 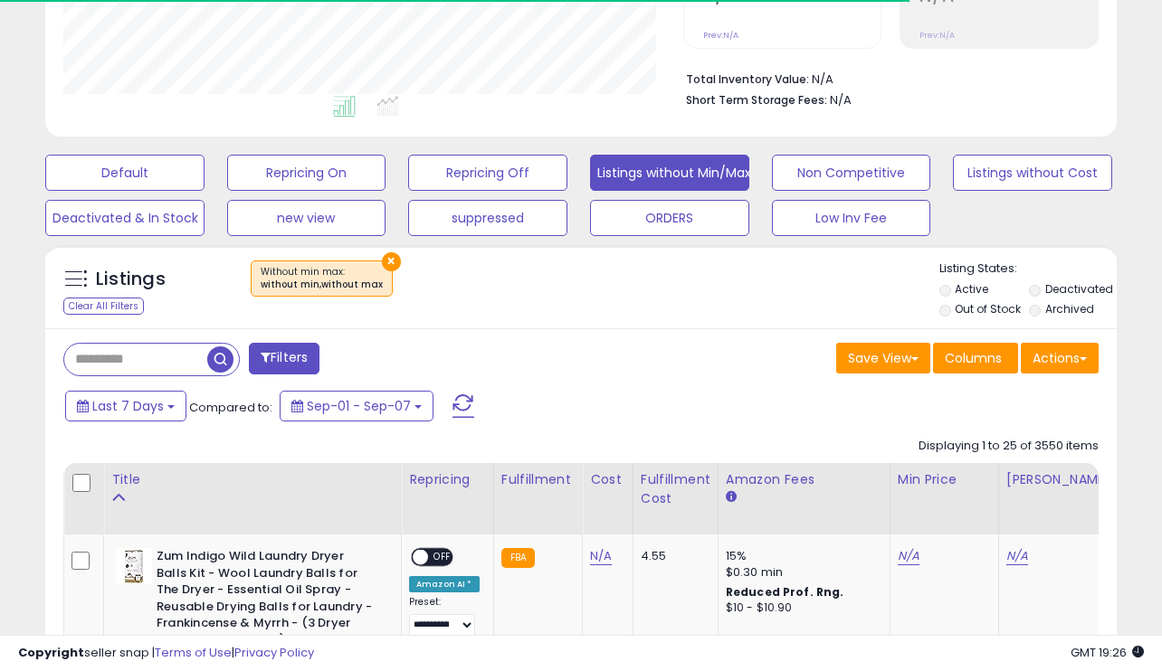 What do you see at coordinates (128, 406) in the screenshot?
I see `span: Last 7 Days` at bounding box center [128, 406].